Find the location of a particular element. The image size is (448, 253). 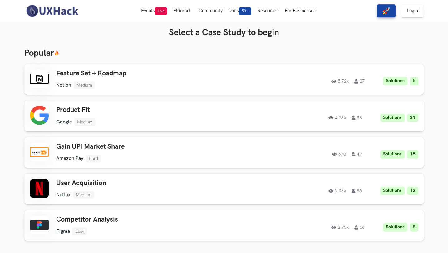

li: Netflix is located at coordinates (63, 195).